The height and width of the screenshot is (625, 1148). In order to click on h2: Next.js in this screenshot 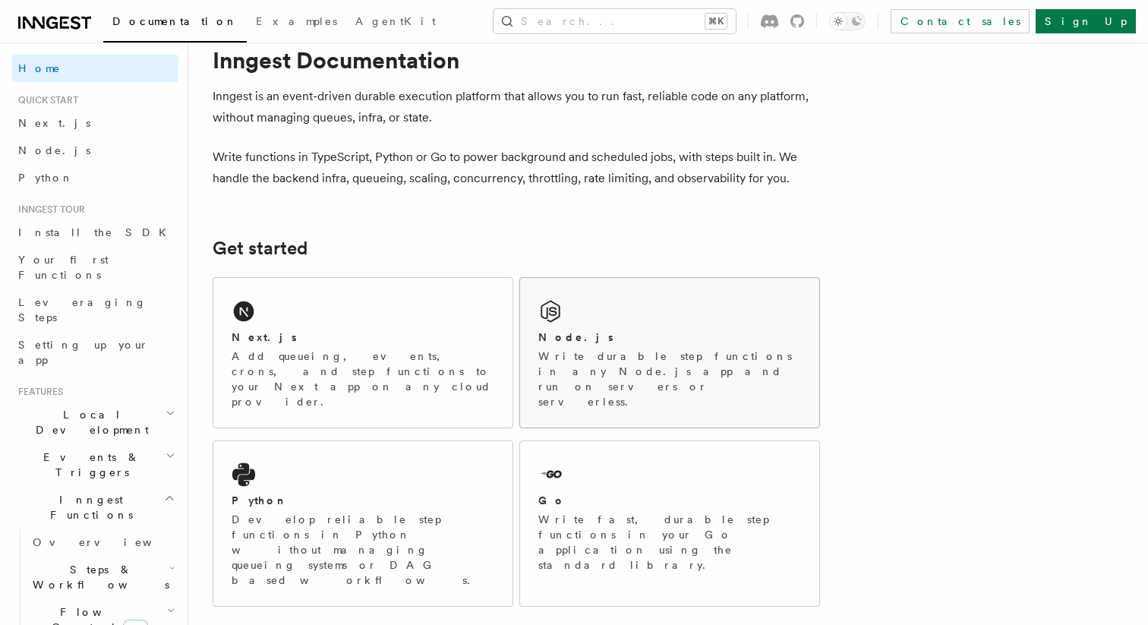, I will do `click(264, 337)`.